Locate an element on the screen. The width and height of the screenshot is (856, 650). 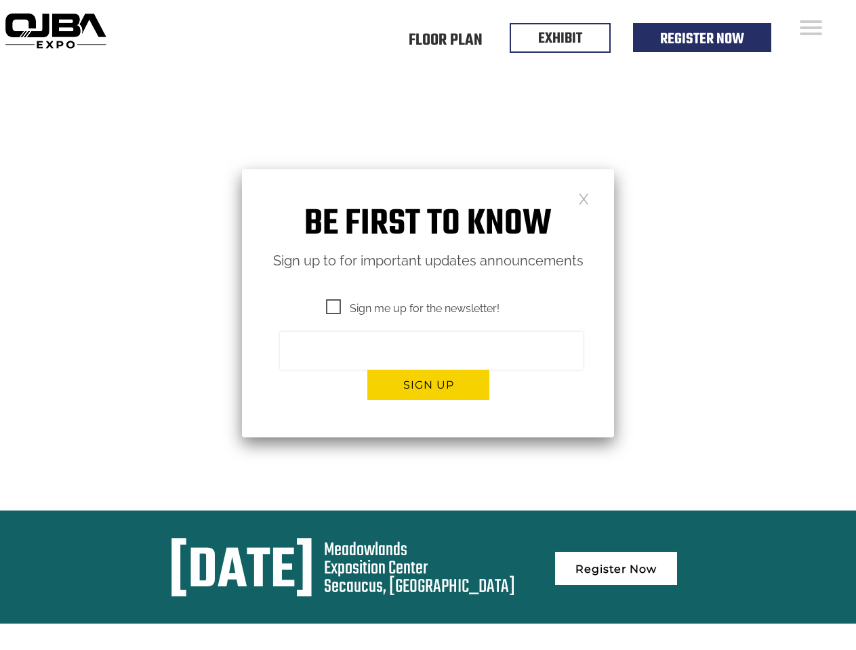
button: Sign up is located at coordinates (428, 385).